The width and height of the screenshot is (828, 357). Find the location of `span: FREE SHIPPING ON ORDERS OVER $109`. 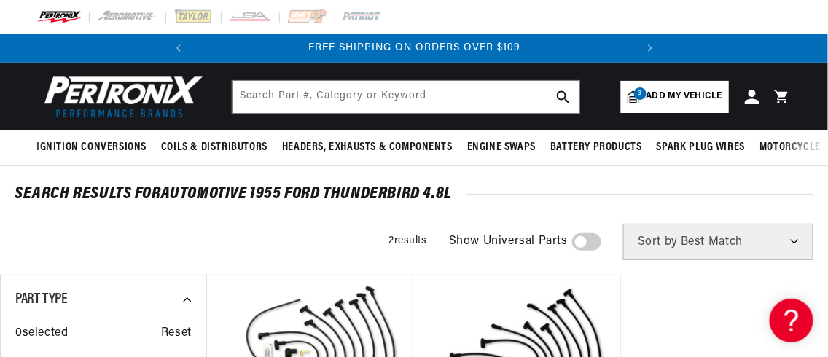

span: FREE SHIPPING ON ORDERS OVER $109 is located at coordinates (415, 47).